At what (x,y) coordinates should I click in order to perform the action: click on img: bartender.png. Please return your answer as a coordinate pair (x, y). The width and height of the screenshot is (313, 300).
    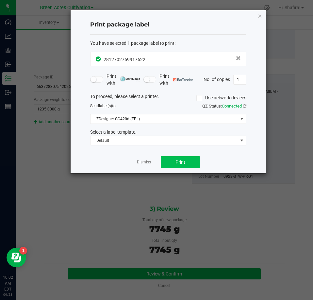
    Looking at the image, I should click on (183, 80).